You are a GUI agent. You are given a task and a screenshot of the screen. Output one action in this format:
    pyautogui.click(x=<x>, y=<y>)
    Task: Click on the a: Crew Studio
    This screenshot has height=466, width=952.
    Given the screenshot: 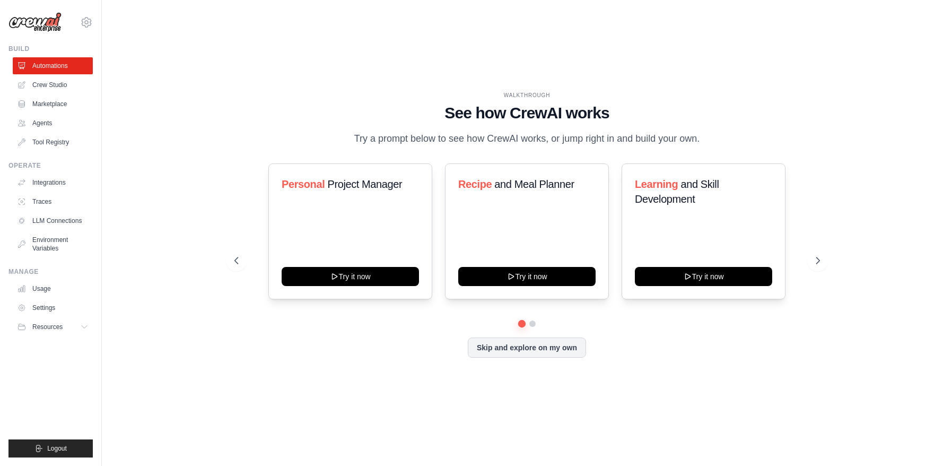 What is the action you would take?
    pyautogui.click(x=52, y=85)
    